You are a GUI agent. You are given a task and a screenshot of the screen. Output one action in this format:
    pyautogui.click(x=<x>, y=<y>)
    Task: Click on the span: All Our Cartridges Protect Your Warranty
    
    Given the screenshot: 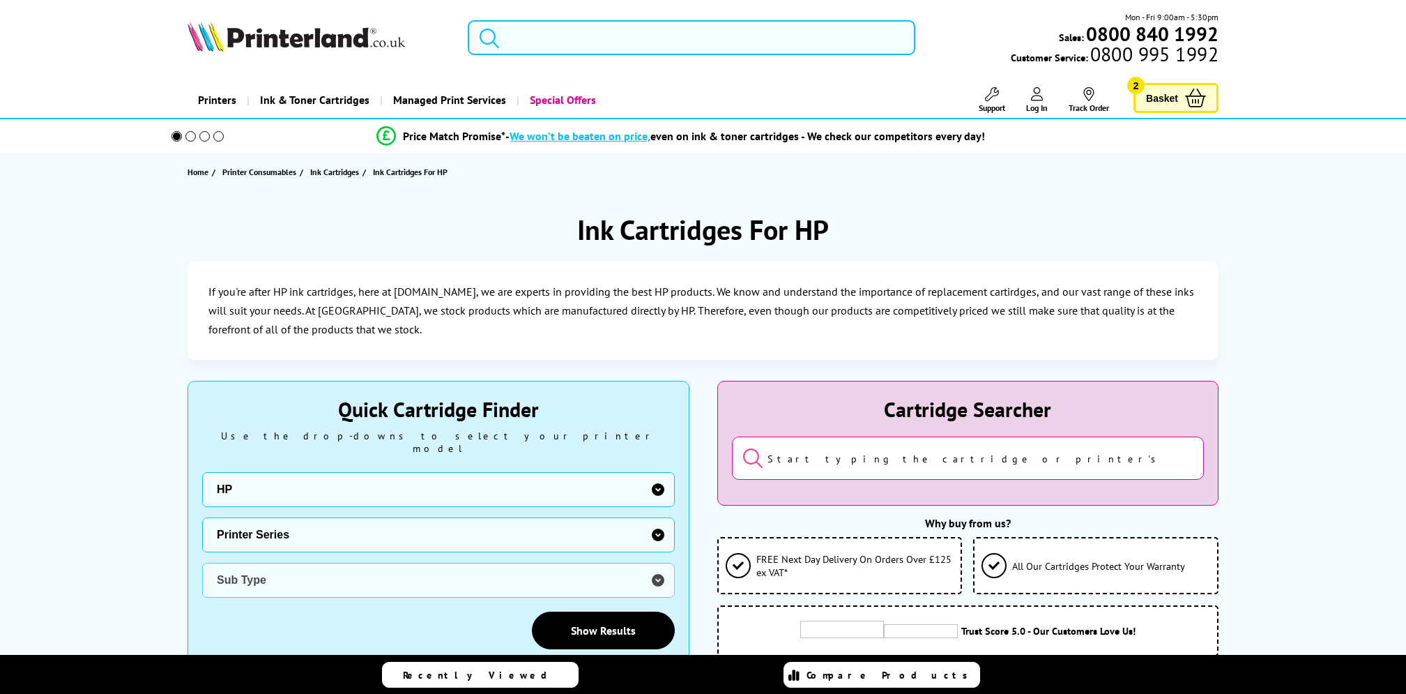 What is the action you would take?
    pyautogui.click(x=1099, y=565)
    